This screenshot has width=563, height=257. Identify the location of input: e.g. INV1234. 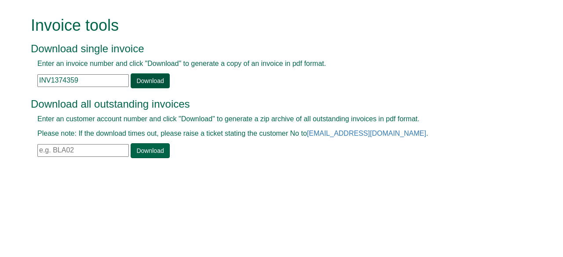
(83, 80).